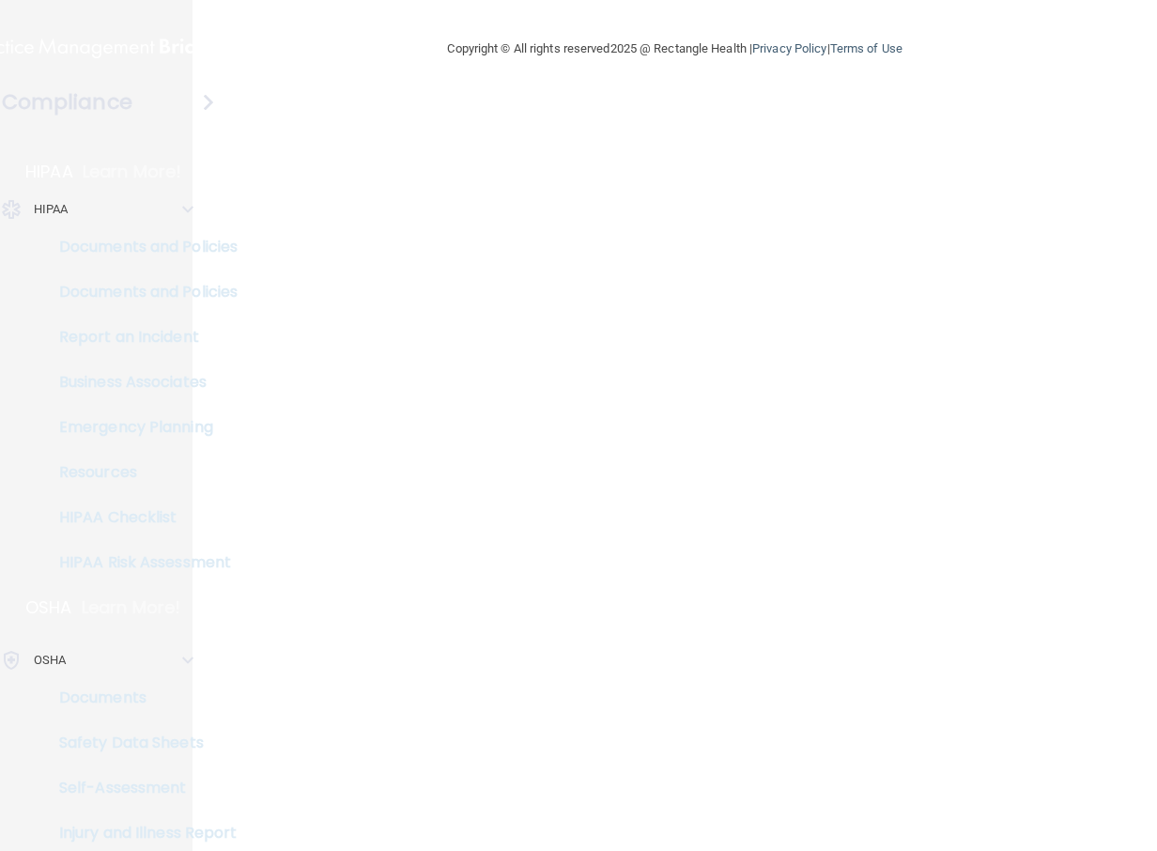  I want to click on p: HIPAA Risk Assessment, so click(140, 563).